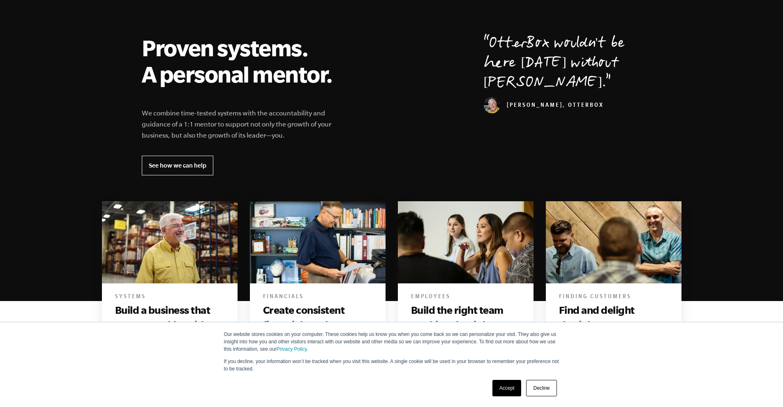 The height and width of the screenshot is (407, 783). I want to click on h3: Build a business that runs smoothly, with or without you, so click(170, 325).